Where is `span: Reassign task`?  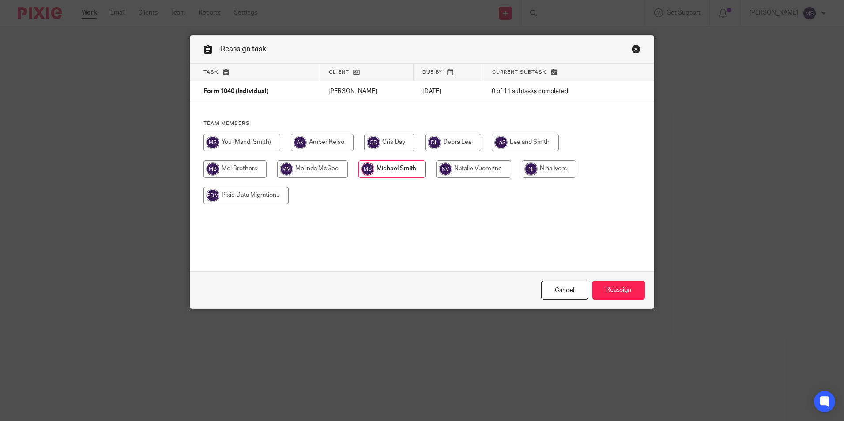 span: Reassign task is located at coordinates (243, 49).